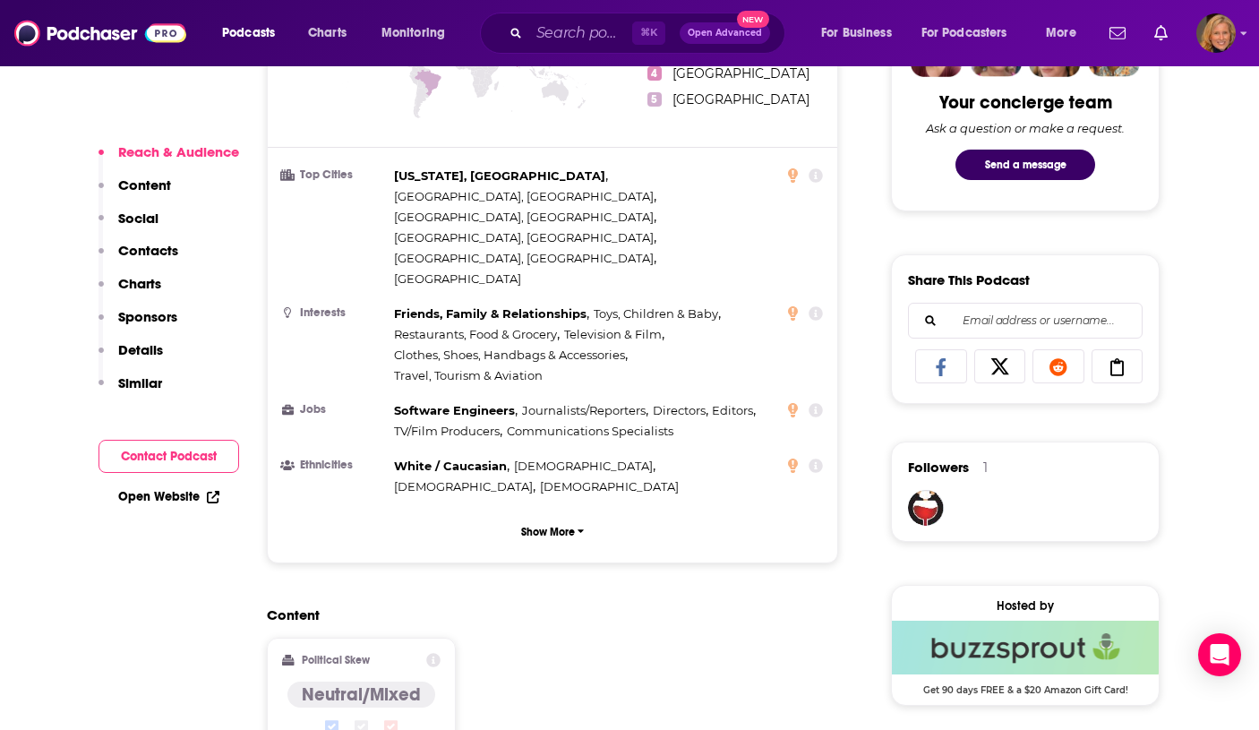  I want to click on button: Contact Podcast, so click(168, 456).